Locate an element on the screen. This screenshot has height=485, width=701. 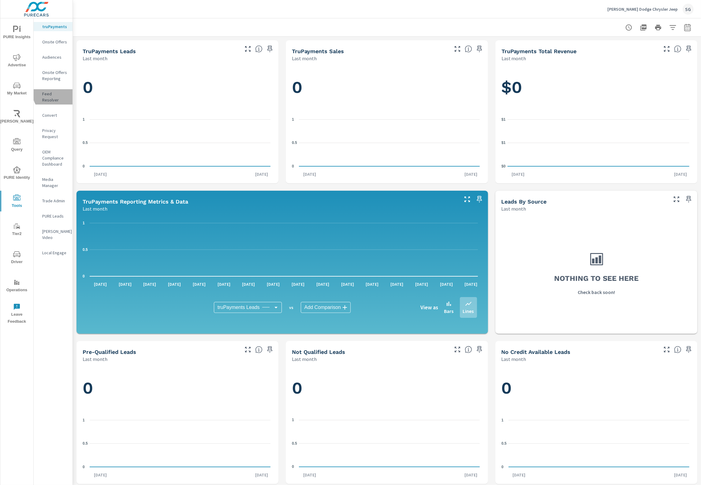
h3: Nothing to see here is located at coordinates (596, 279).